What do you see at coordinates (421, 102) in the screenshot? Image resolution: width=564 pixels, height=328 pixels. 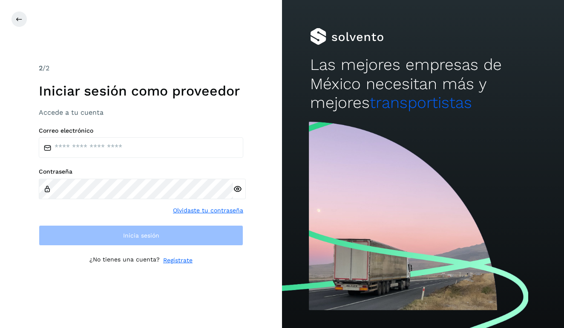 I see `span: transportistas` at bounding box center [421, 102].